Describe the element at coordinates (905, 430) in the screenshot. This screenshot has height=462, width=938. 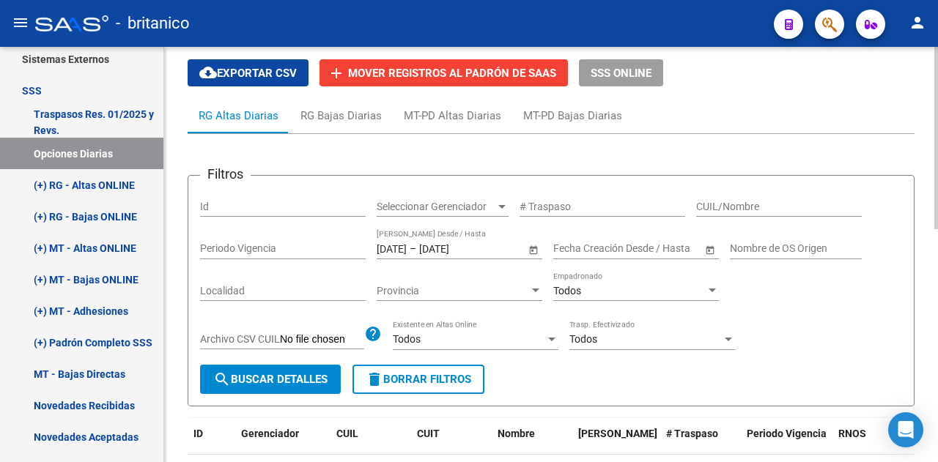
I see `div: Open Intercom Messenger` at that location.